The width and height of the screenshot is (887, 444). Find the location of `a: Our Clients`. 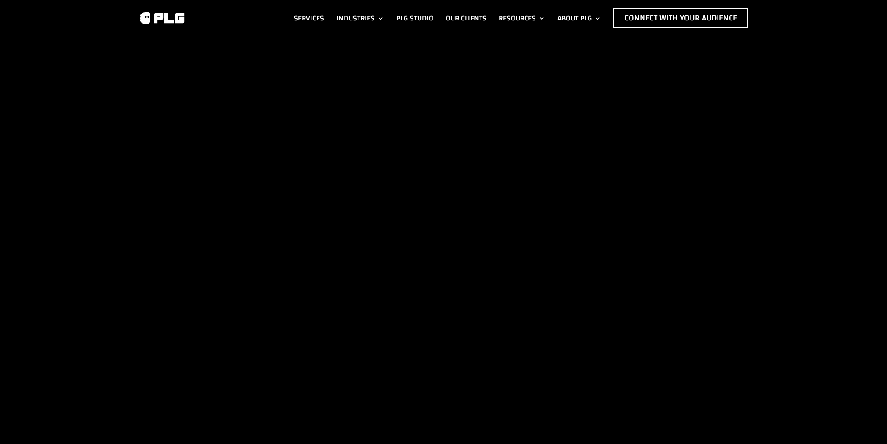

a: Our Clients is located at coordinates (466, 18).